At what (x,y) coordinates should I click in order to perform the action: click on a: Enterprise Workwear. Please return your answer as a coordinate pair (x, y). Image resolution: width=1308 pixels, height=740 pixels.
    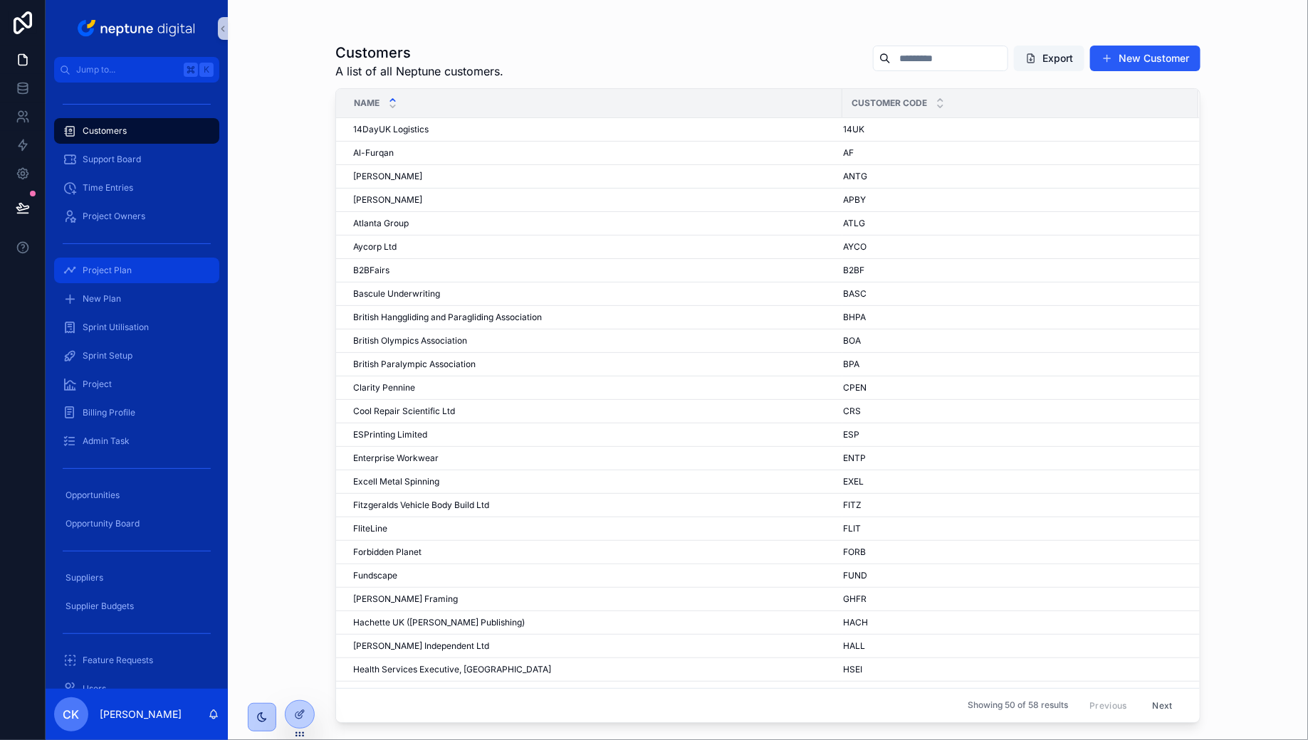
    Looking at the image, I should click on (593, 458).